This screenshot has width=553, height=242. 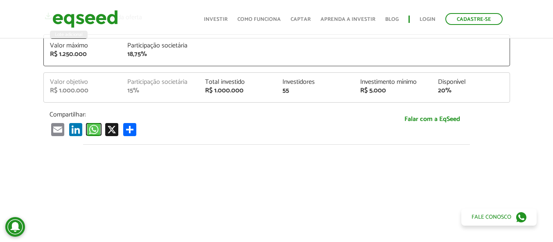 What do you see at coordinates (393, 91) in the screenshot?
I see `div: R$ 5.000` at bounding box center [393, 91].